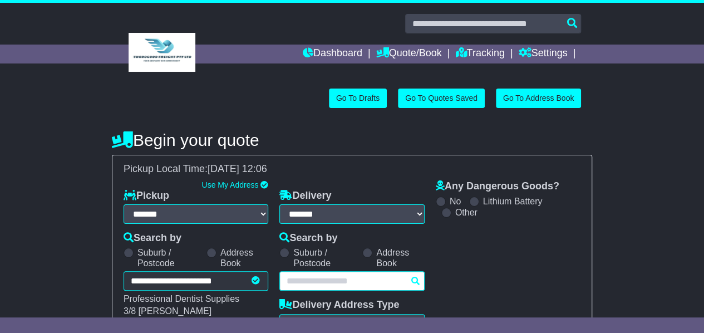 This screenshot has width=704, height=333. What do you see at coordinates (512, 201) in the screenshot?
I see `label: Lithium Battery` at bounding box center [512, 201].